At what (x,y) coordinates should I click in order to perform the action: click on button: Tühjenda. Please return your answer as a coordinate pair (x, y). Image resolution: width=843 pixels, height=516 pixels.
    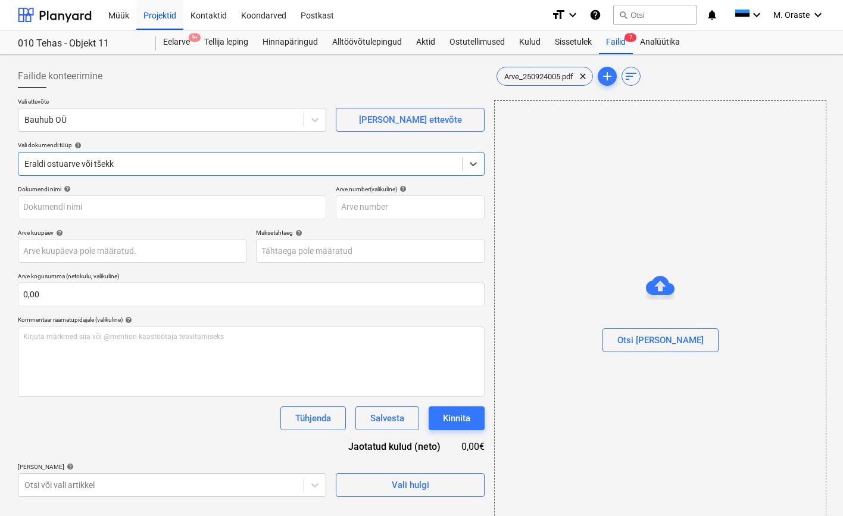
    Looking at the image, I should click on (313, 418).